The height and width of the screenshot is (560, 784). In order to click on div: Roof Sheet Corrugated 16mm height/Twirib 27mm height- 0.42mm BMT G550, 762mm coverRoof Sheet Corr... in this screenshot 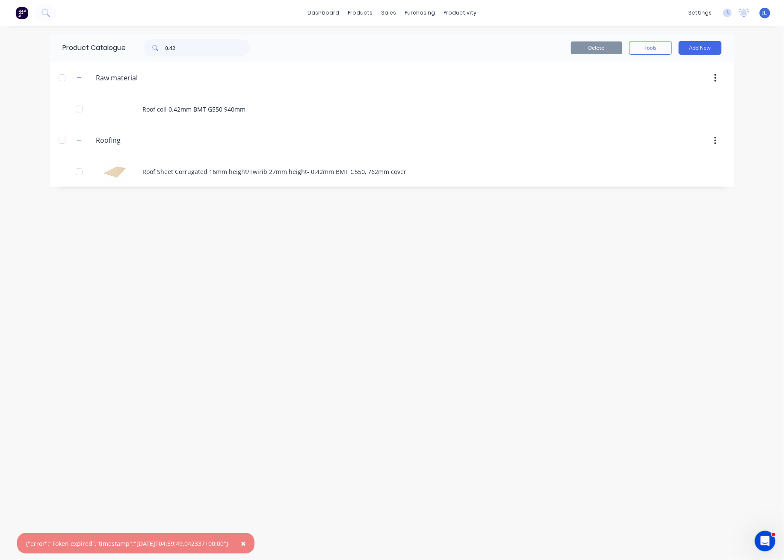, I will do `click(392, 172)`.